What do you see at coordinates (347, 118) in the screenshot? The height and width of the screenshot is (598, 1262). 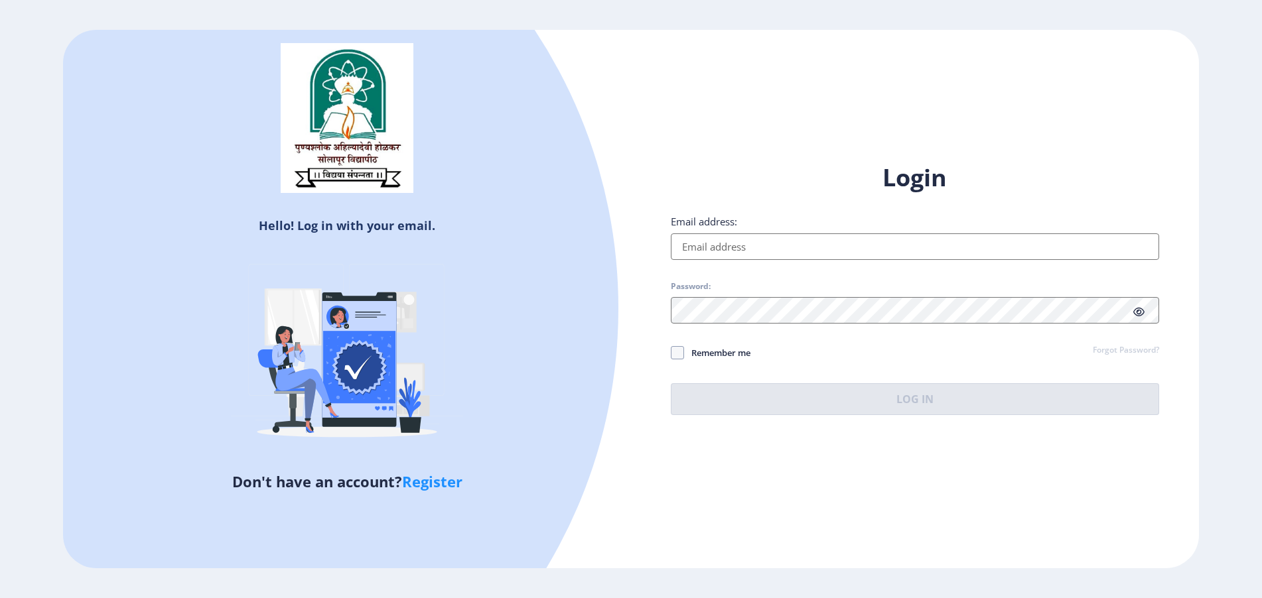 I see `img: sulogo.png` at bounding box center [347, 118].